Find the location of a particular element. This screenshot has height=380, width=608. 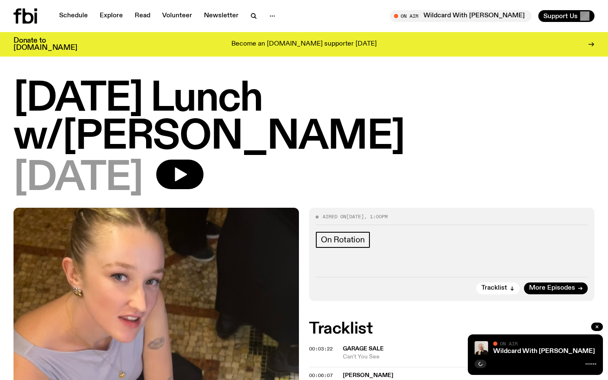

button: Tracklist is located at coordinates (498, 288).